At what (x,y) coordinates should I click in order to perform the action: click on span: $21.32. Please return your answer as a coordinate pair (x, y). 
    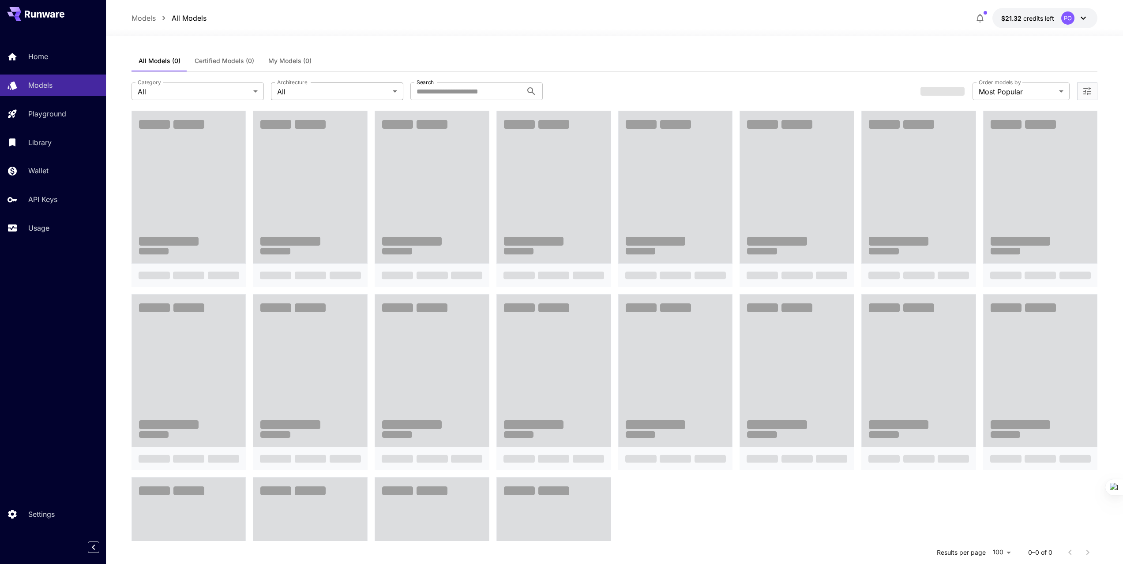
    Looking at the image, I should click on (1012, 18).